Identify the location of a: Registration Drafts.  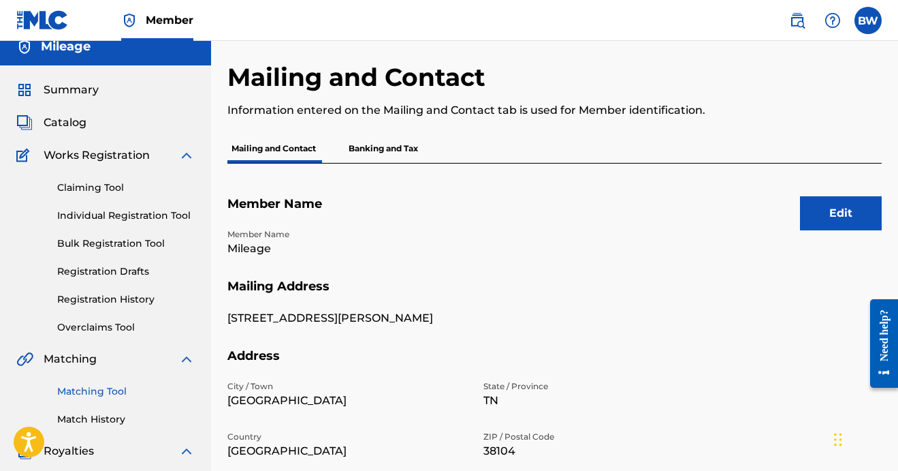
(126, 271).